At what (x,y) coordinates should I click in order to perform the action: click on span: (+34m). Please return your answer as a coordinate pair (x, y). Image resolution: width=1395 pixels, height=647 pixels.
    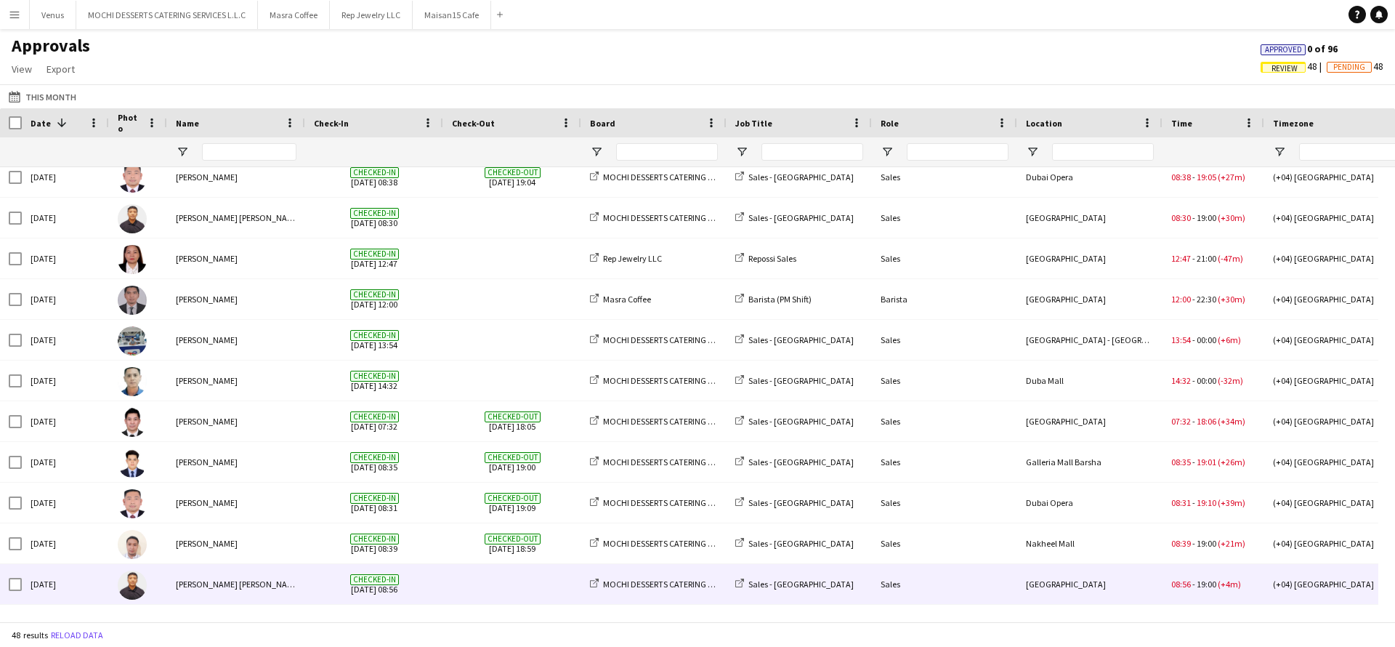
    Looking at the image, I should click on (1232, 421).